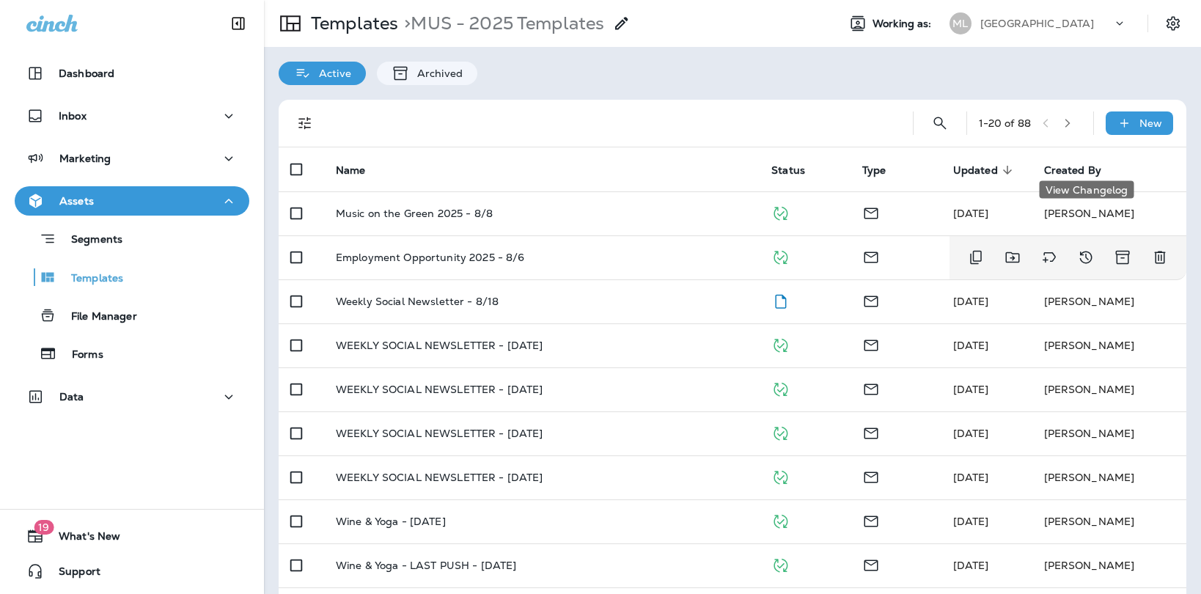 This screenshot has width=1201, height=594. What do you see at coordinates (1004, 123) in the screenshot?
I see `div: 1 - 20 of 88` at bounding box center [1004, 123].